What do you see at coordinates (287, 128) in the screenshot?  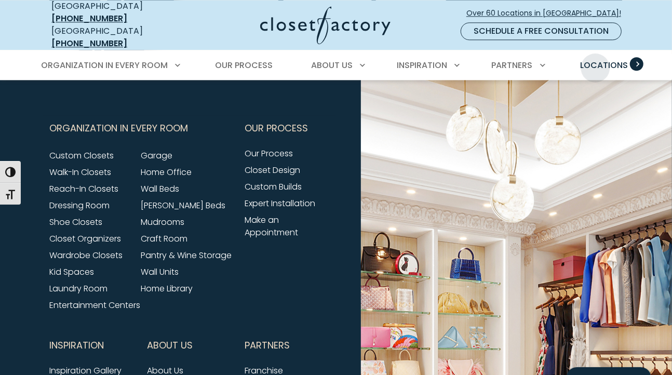 I see `button: Footer Subnav Button - Our Process` at bounding box center [287, 128].